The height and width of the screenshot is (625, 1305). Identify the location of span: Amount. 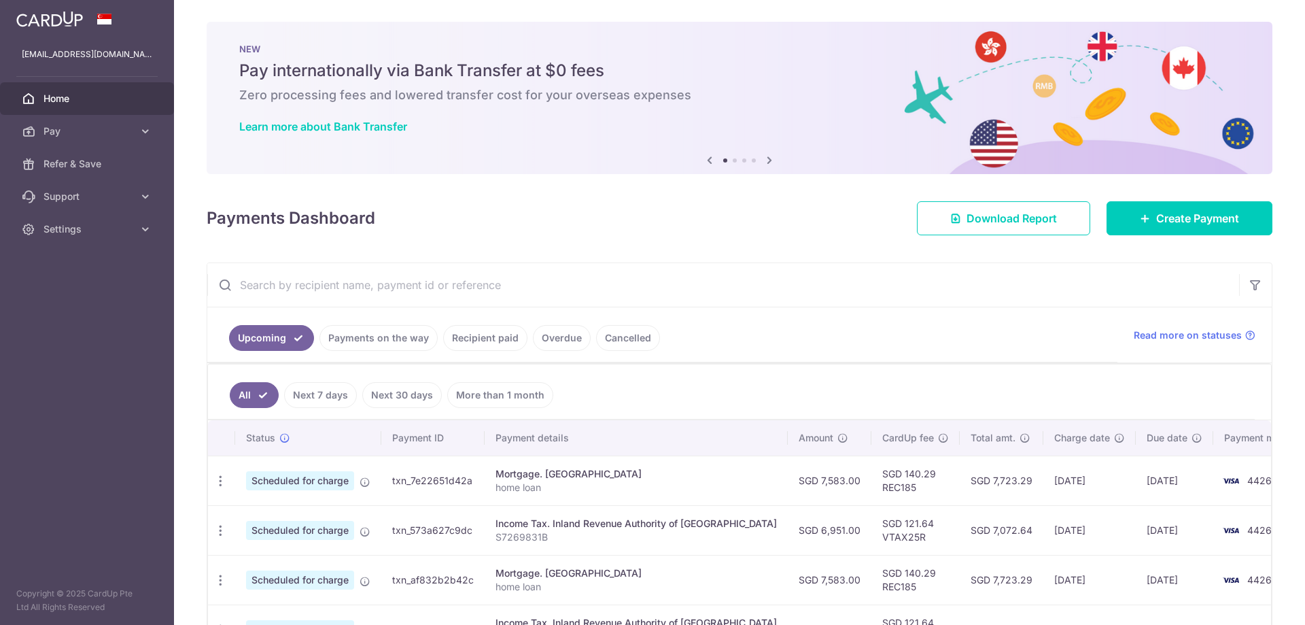
(816, 438).